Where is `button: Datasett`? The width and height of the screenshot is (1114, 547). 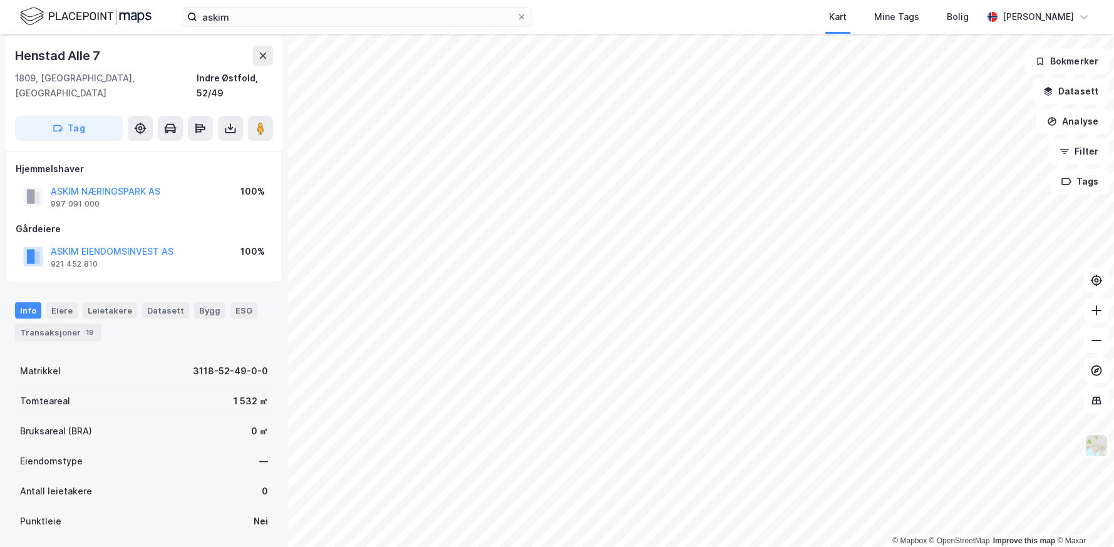
button: Datasett is located at coordinates (1071, 91).